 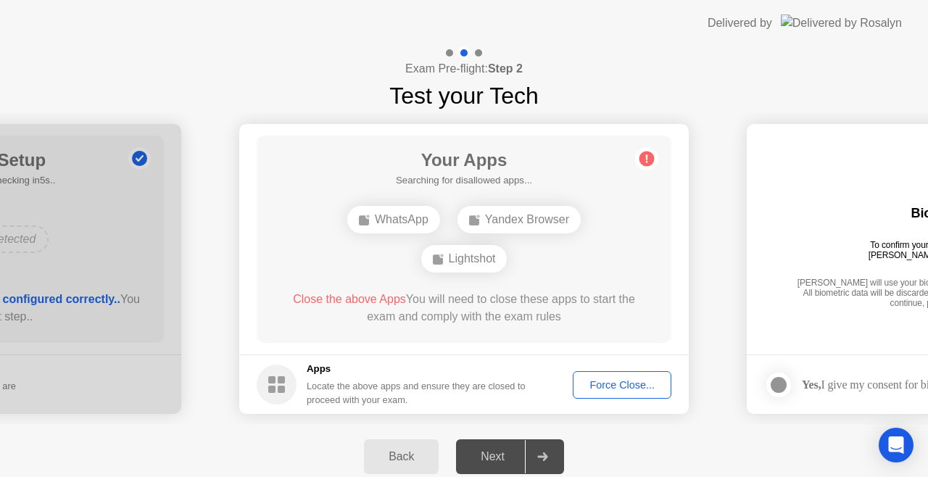 What do you see at coordinates (841, 22) in the screenshot?
I see `img: Delivered by Rosalyn` at bounding box center [841, 22].